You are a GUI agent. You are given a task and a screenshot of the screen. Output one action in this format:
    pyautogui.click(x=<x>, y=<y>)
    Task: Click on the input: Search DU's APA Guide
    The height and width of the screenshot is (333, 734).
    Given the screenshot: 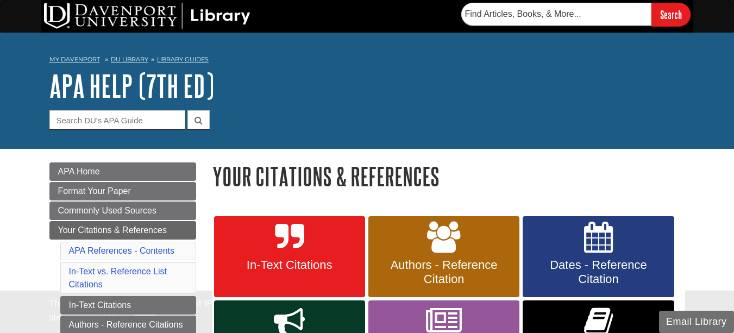 What is the action you would take?
    pyautogui.click(x=117, y=120)
    